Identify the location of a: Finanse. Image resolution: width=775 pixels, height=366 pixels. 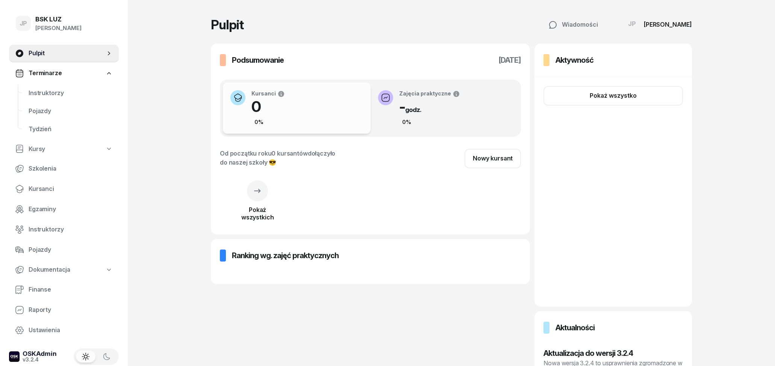
(64, 290).